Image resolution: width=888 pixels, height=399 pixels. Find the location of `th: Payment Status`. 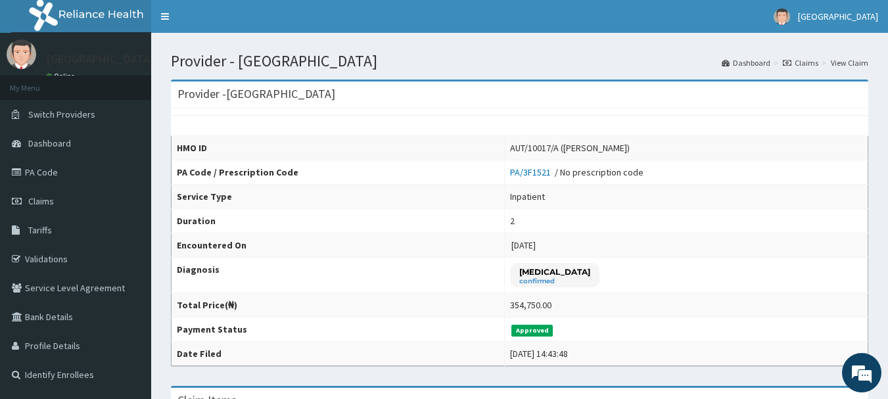

th: Payment Status is located at coordinates (338, 329).